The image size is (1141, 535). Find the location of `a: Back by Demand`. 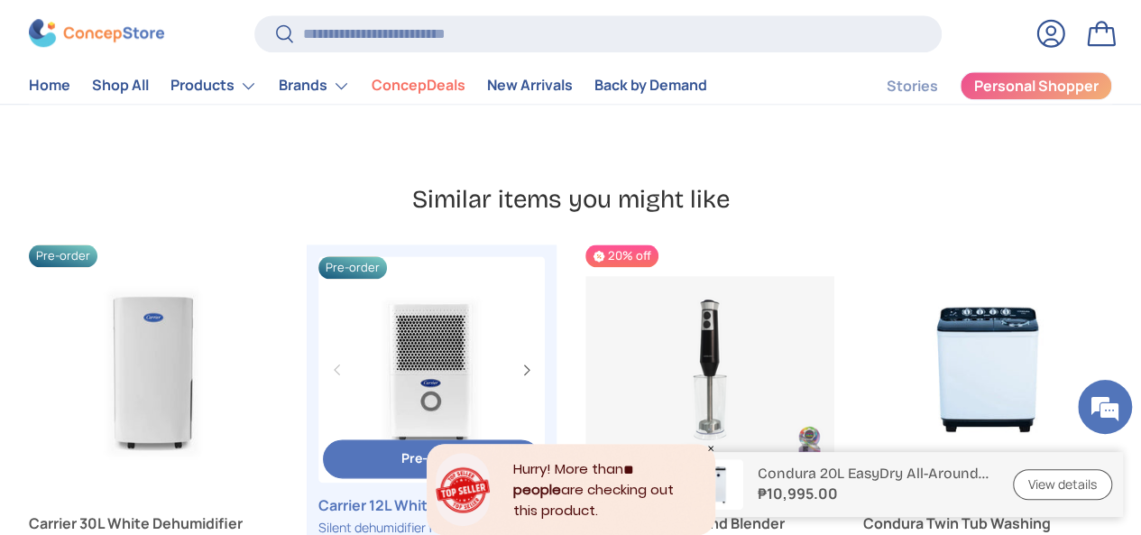

a: Back by Demand is located at coordinates (650, 86).